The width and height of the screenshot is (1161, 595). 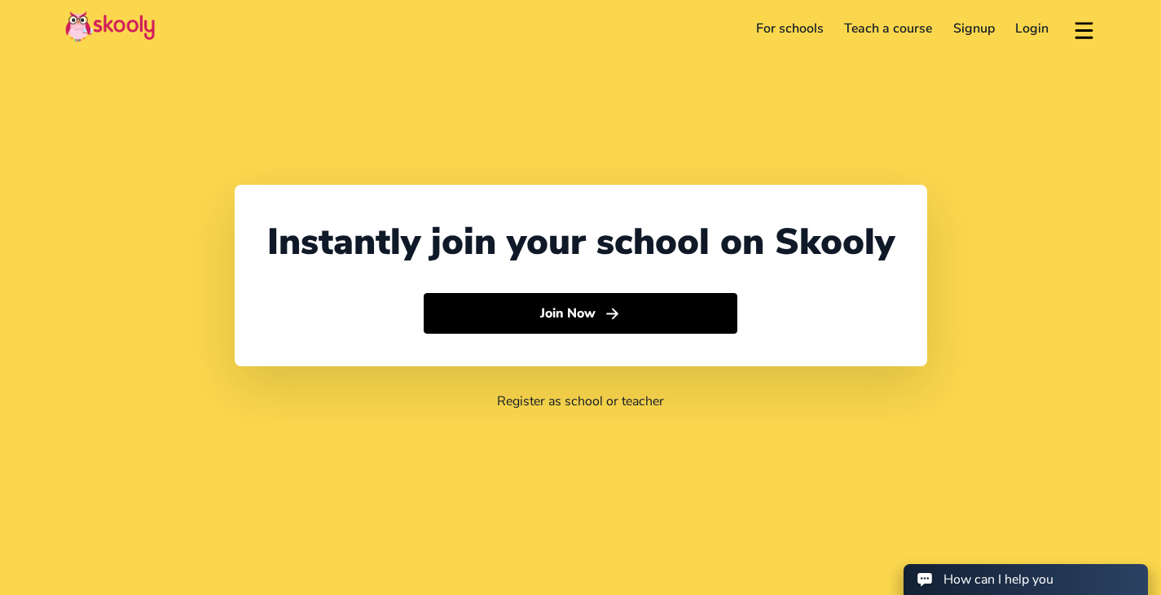 I want to click on img: Skooly, so click(x=110, y=26).